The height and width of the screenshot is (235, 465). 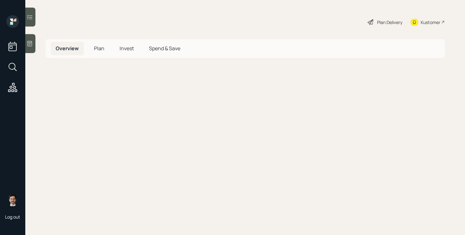 What do you see at coordinates (99, 48) in the screenshot?
I see `span: Plan` at bounding box center [99, 48].